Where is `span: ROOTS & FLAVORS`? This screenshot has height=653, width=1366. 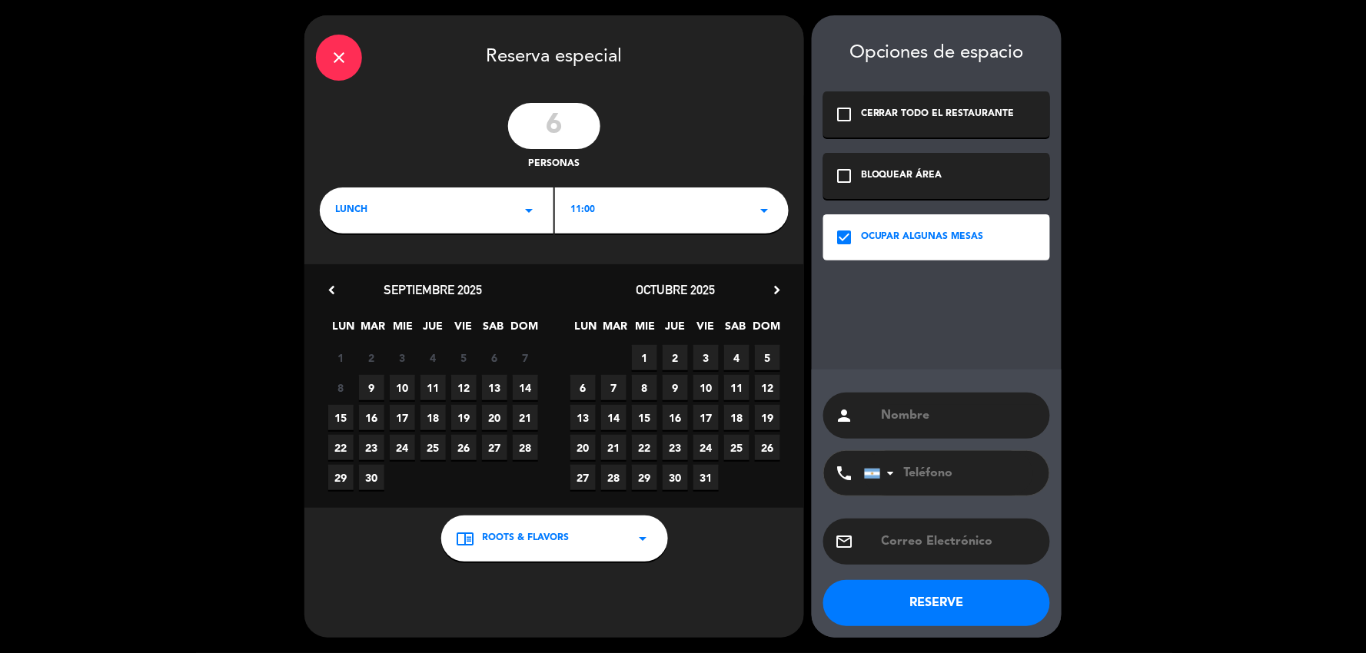 span: ROOTS & FLAVORS is located at coordinates (526, 539).